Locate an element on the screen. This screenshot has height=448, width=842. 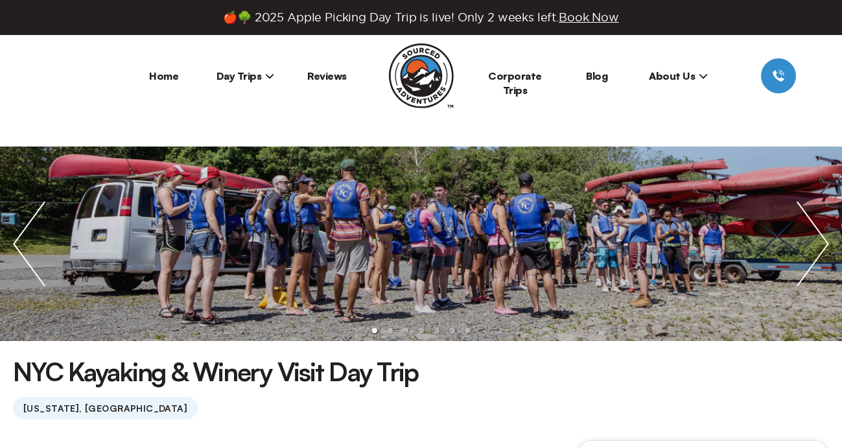
li: slide item 5 is located at coordinates (437, 331).